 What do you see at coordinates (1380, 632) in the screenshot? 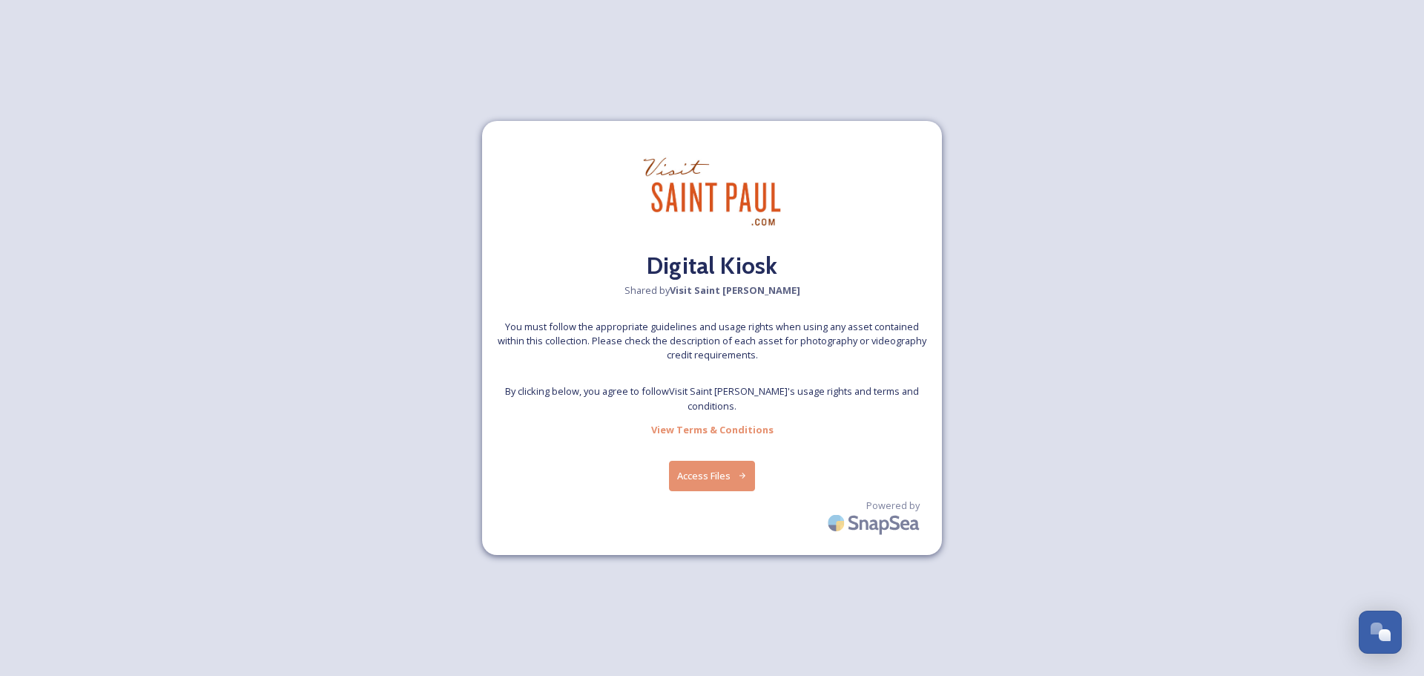
I see `button: Open Chat` at bounding box center [1380, 632].